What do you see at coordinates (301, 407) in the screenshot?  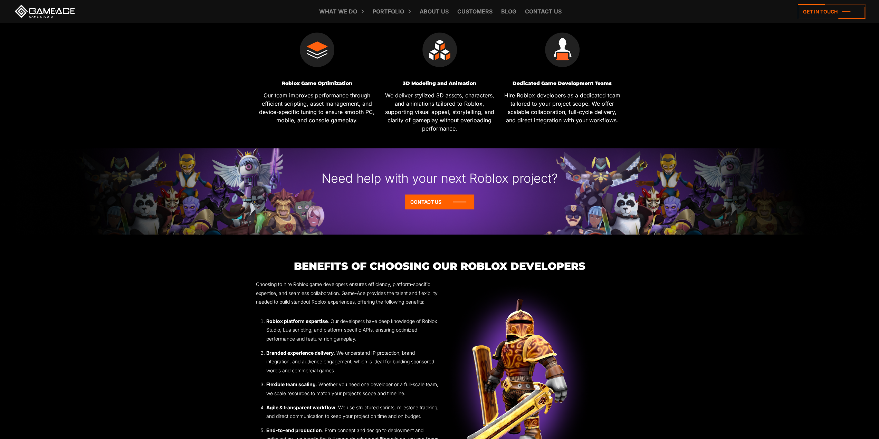 I see `strong: Agile & transparent workflow` at bounding box center [301, 407].